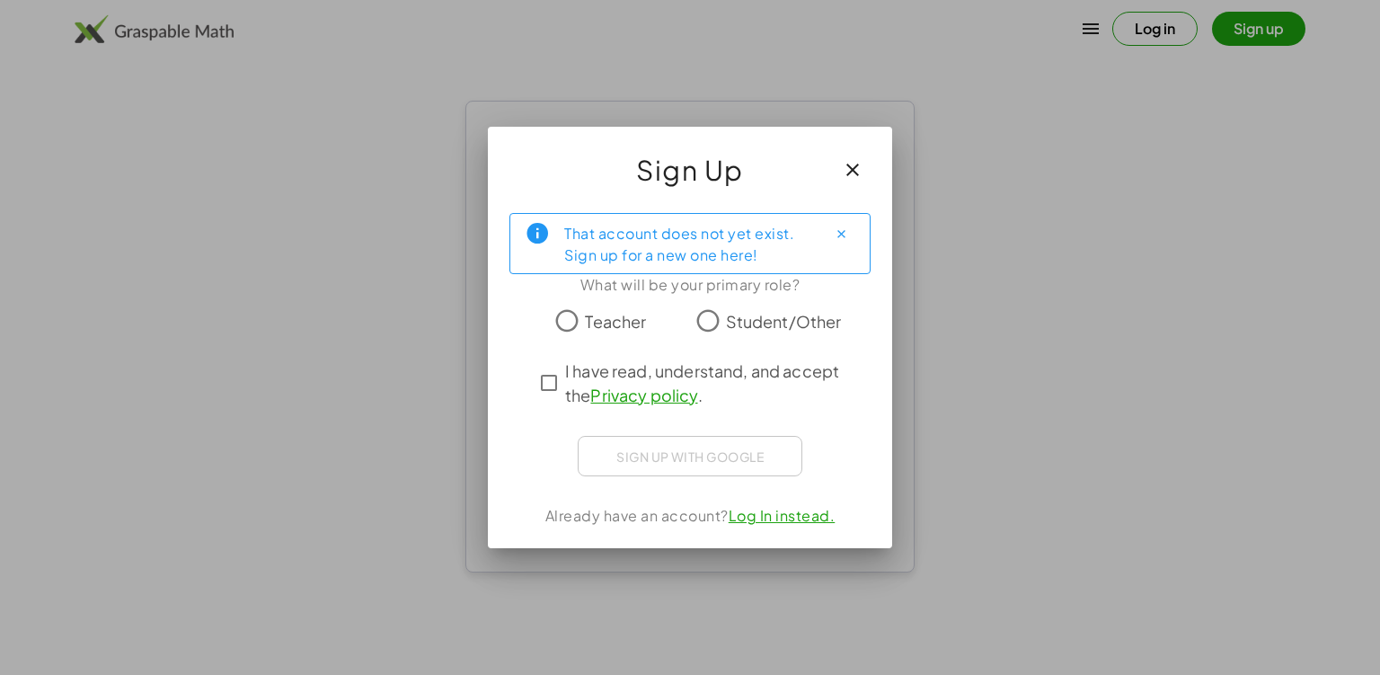 The height and width of the screenshot is (675, 1380). Describe the element at coordinates (781, 515) in the screenshot. I see `a: Log In instead.` at that location.